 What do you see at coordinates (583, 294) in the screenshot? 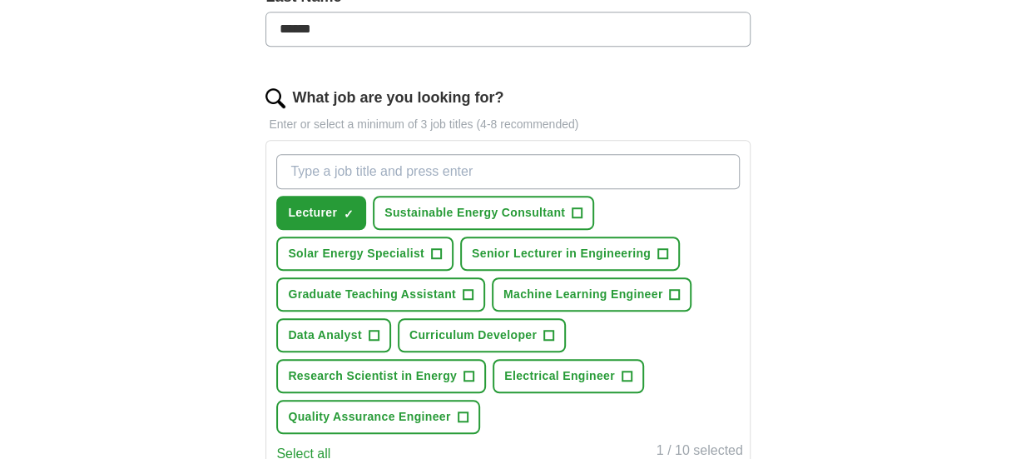
I see `span: Machine Learning Engineer` at bounding box center [583, 294].